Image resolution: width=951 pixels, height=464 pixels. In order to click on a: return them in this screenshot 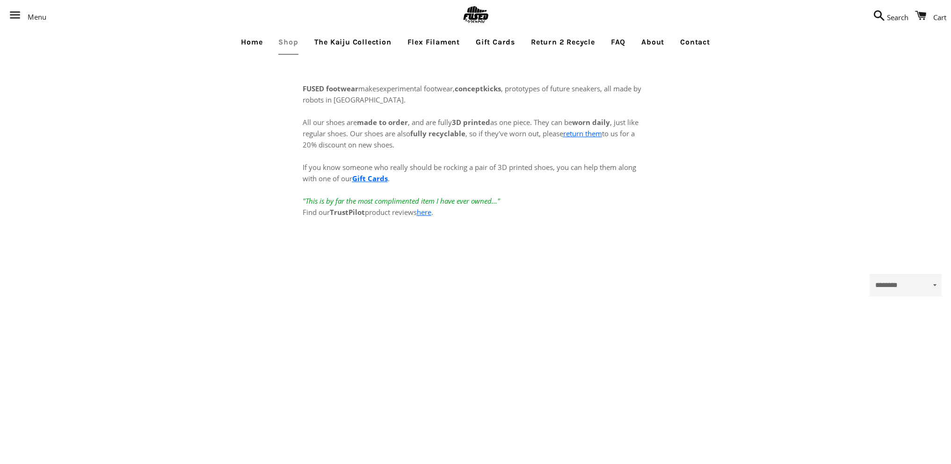, I will do `click(583, 133)`.